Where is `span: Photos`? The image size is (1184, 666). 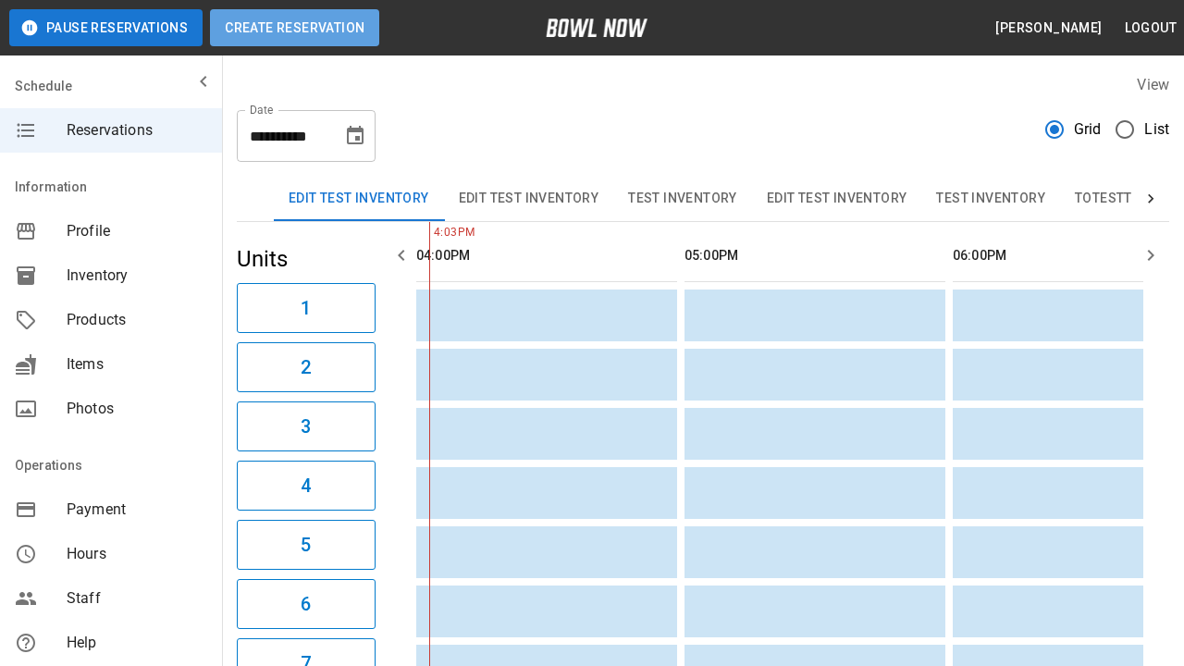 span: Photos is located at coordinates (137, 409).